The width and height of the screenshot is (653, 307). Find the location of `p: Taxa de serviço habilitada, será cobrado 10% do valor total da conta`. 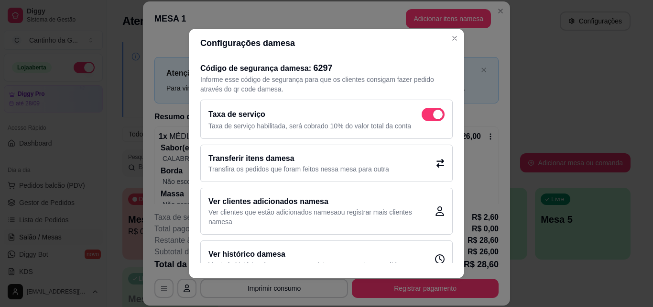

p: Taxa de serviço habilitada, será cobrado 10% do valor total da conta is located at coordinates (327, 126).